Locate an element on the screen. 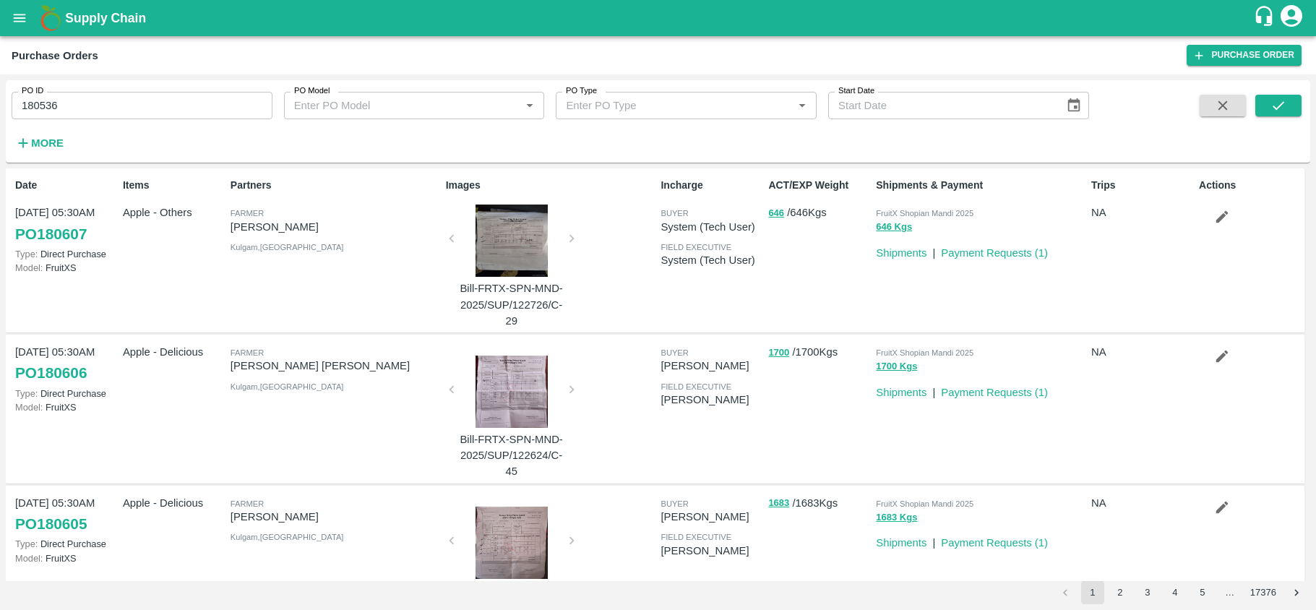 The width and height of the screenshot is (1316, 610). button: page 1 is located at coordinates (1093, 593).